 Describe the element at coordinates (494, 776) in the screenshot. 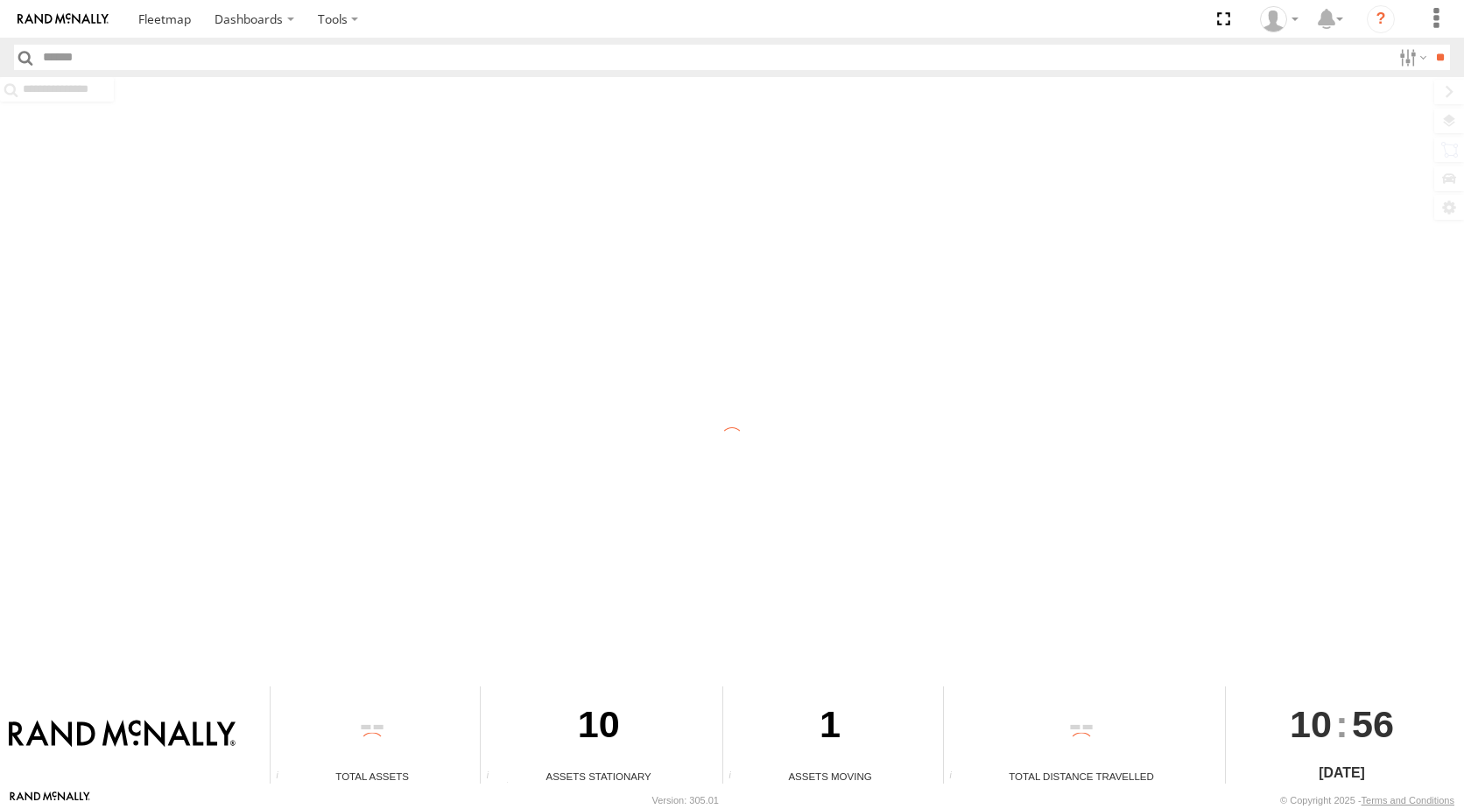

I see `div: Total number of assets current stationary.` at that location.